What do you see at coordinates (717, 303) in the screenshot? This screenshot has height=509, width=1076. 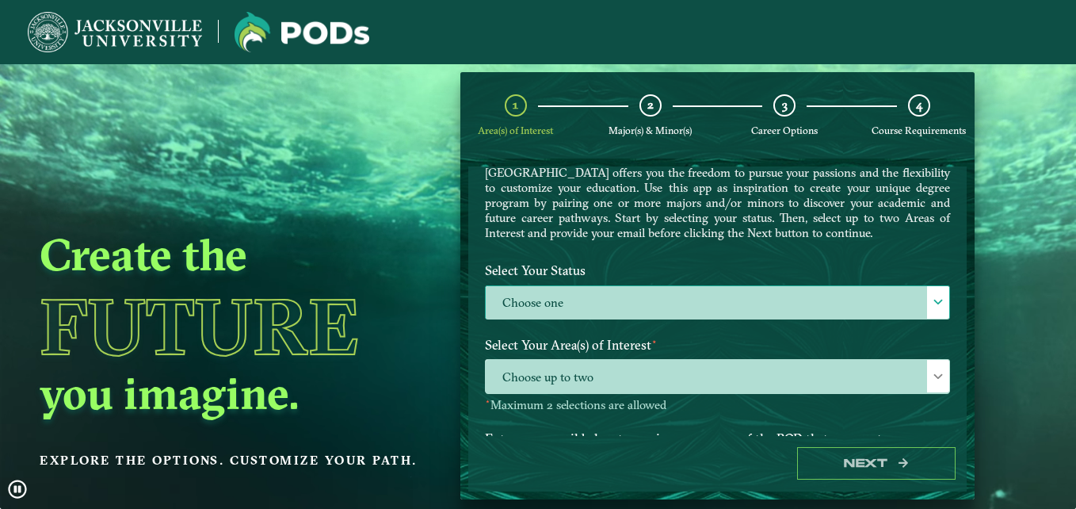 I see `label: Choose one` at bounding box center [717, 303].